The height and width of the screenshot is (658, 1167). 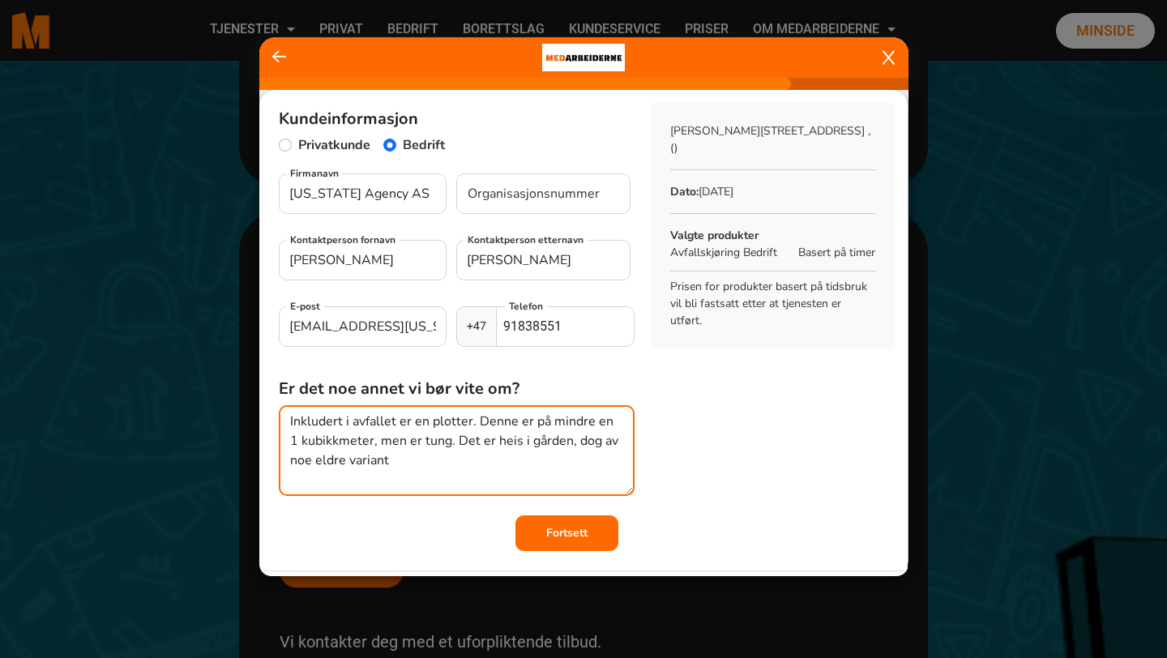 What do you see at coordinates (730, 252) in the screenshot?
I see `p: Avfallskjøring Bedrift` at bounding box center [730, 252].